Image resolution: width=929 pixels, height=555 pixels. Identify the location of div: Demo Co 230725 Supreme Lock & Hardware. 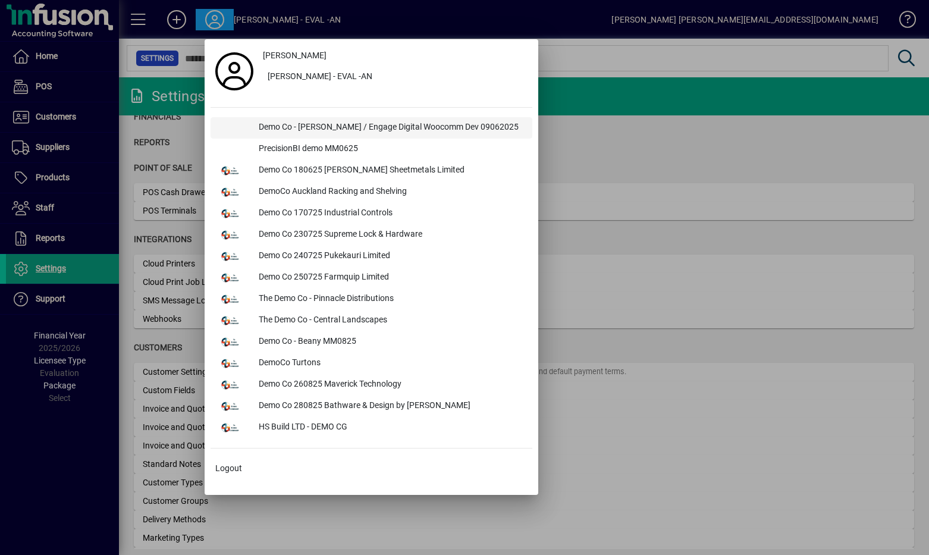
(391, 235).